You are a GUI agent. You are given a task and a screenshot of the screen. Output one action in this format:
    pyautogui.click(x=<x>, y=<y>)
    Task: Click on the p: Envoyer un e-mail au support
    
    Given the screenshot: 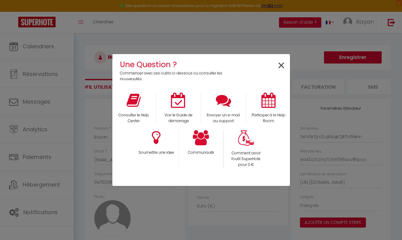 What is the action you would take?
    pyautogui.click(x=223, y=118)
    